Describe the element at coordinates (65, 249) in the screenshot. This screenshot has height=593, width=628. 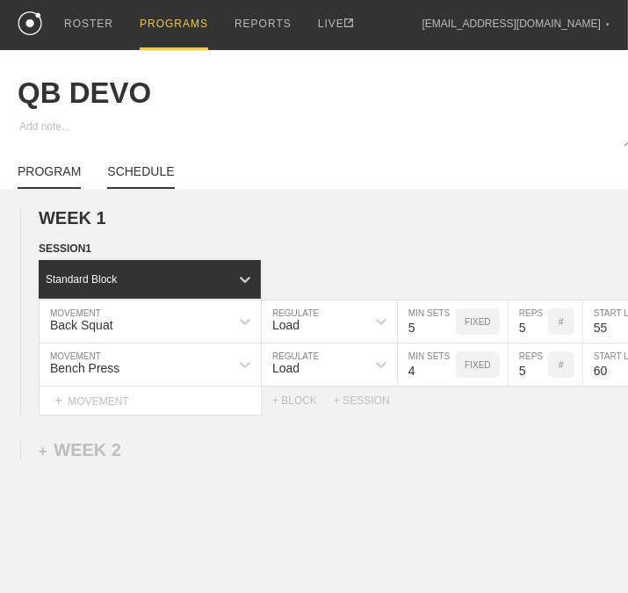
I see `span: SESSION 1` at that location.